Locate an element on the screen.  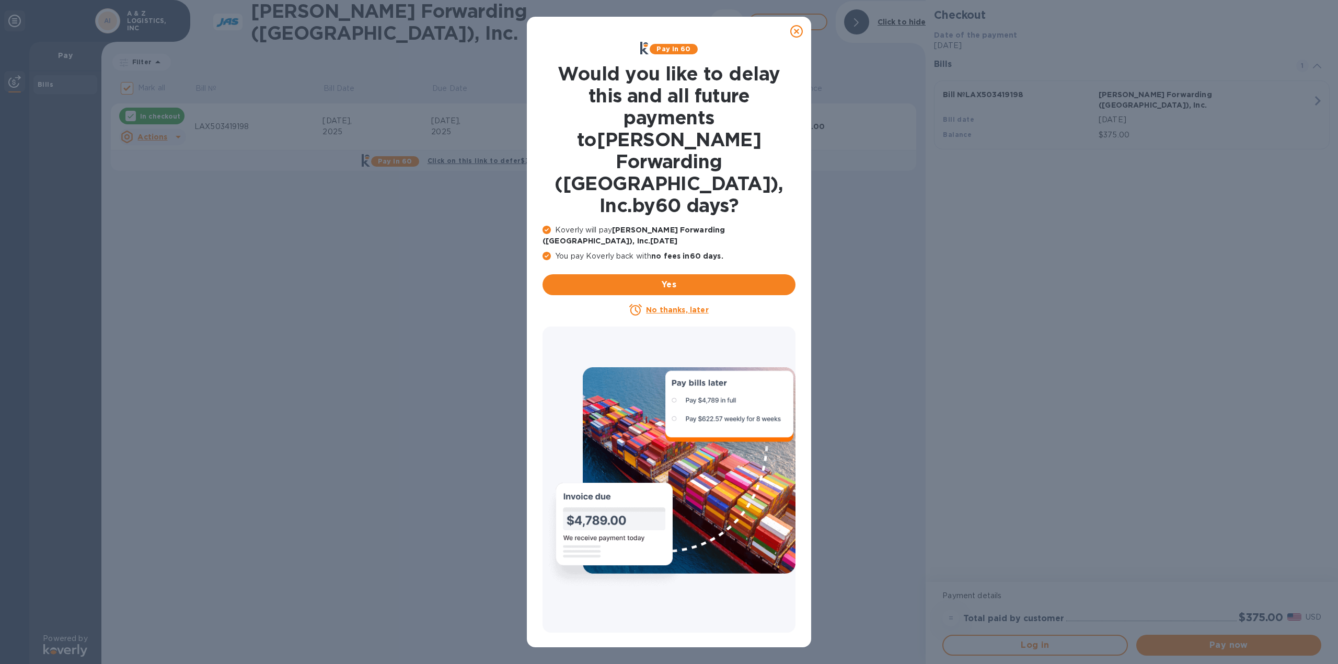
u: No thanks, later is located at coordinates (677, 310).